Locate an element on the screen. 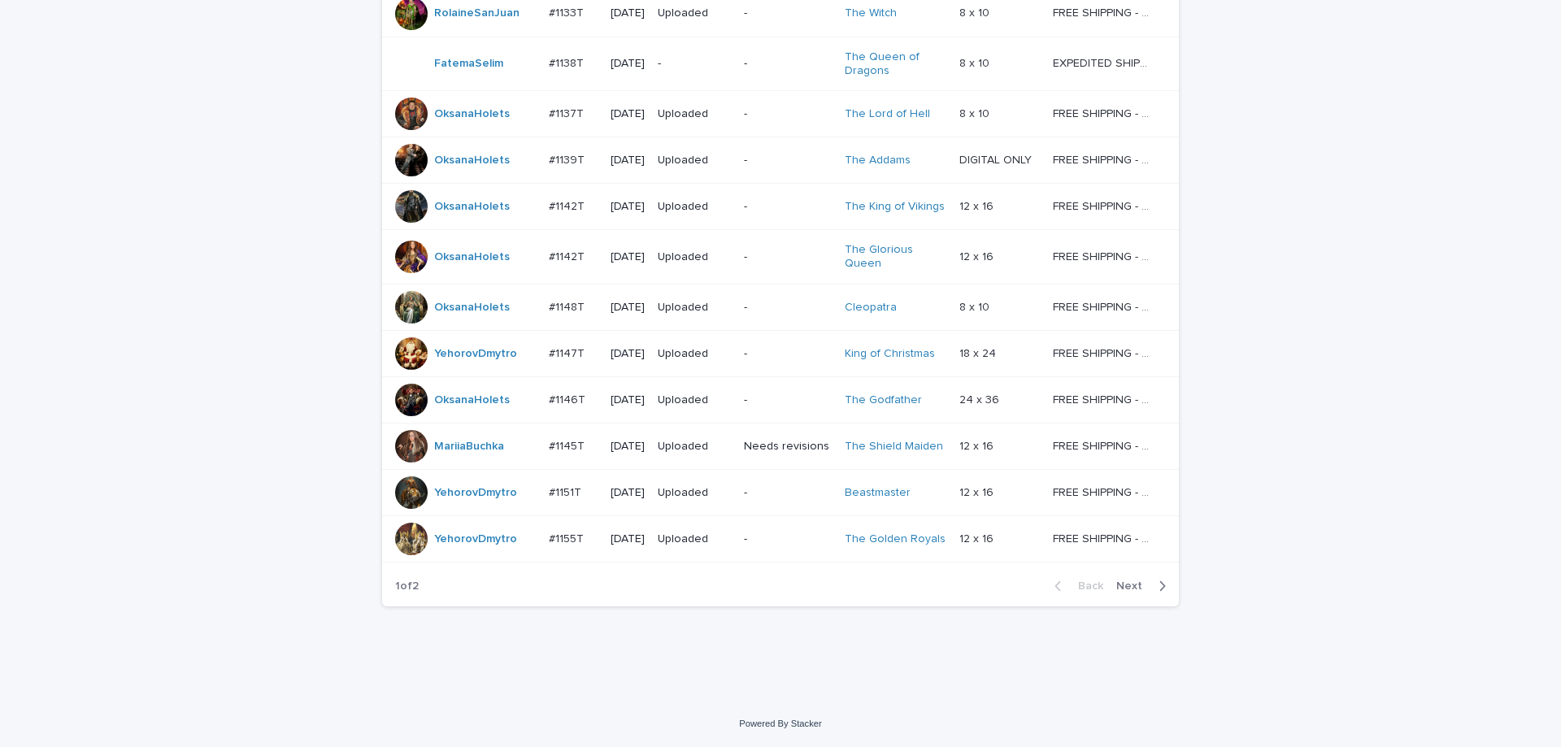 Image resolution: width=1561 pixels, height=747 pixels. a: The Godfather is located at coordinates (883, 400).